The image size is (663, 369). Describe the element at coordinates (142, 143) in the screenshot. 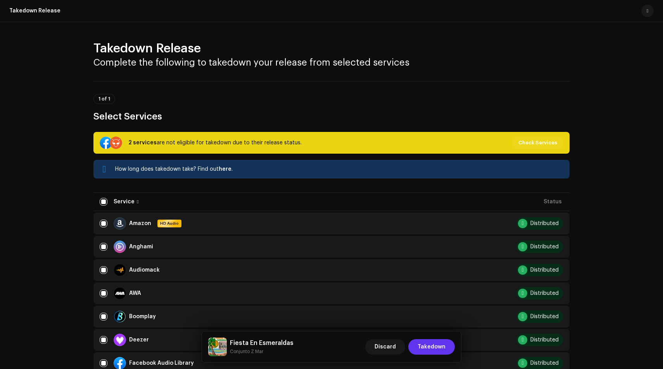

I see `strong: 2 services` at that location.